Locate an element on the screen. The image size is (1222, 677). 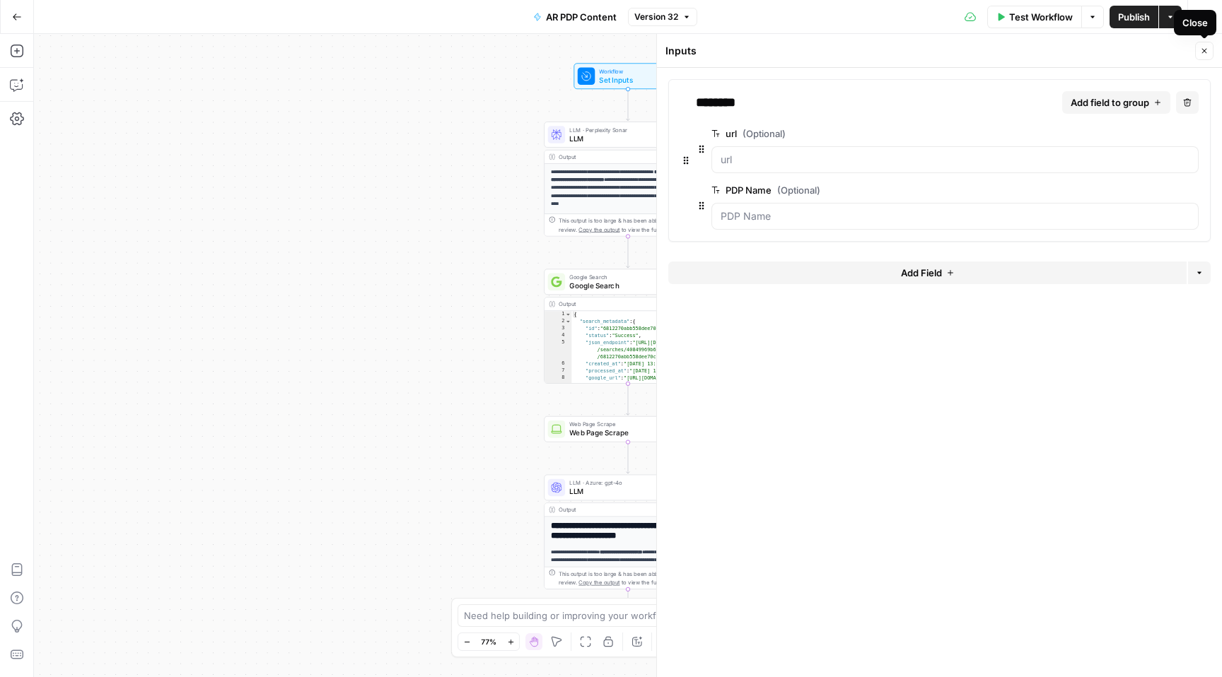
g: Edge from start to step_1 is located at coordinates (628, 105).